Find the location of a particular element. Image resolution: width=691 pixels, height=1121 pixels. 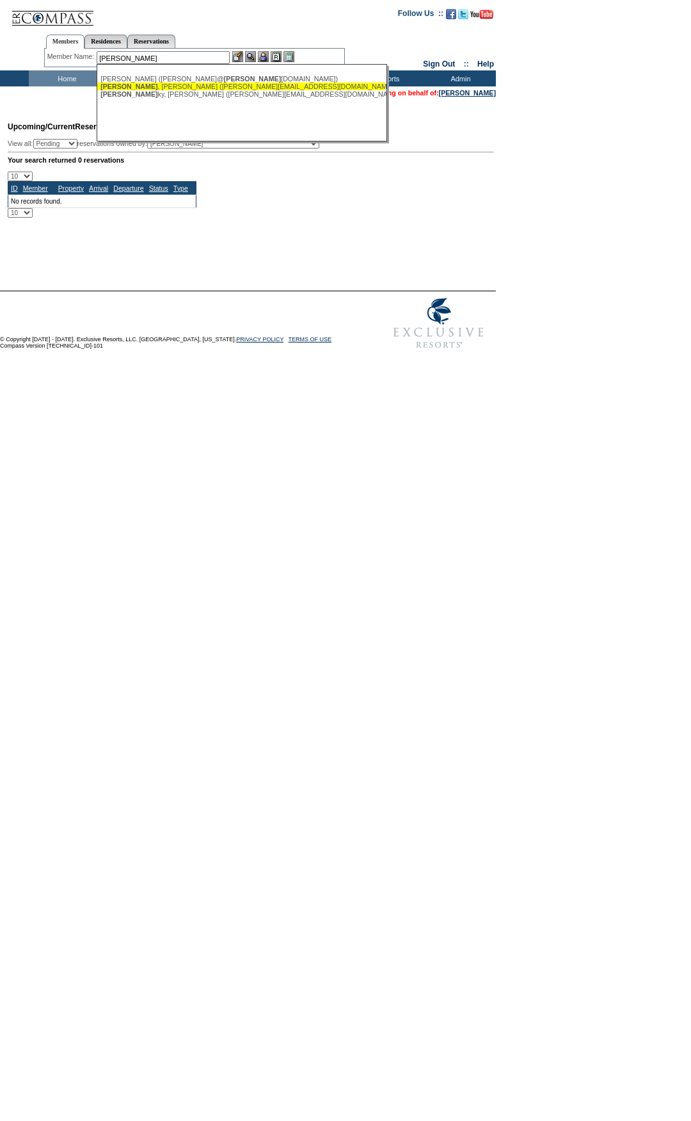

a: Follow us on Twitter is located at coordinates (464, 17).